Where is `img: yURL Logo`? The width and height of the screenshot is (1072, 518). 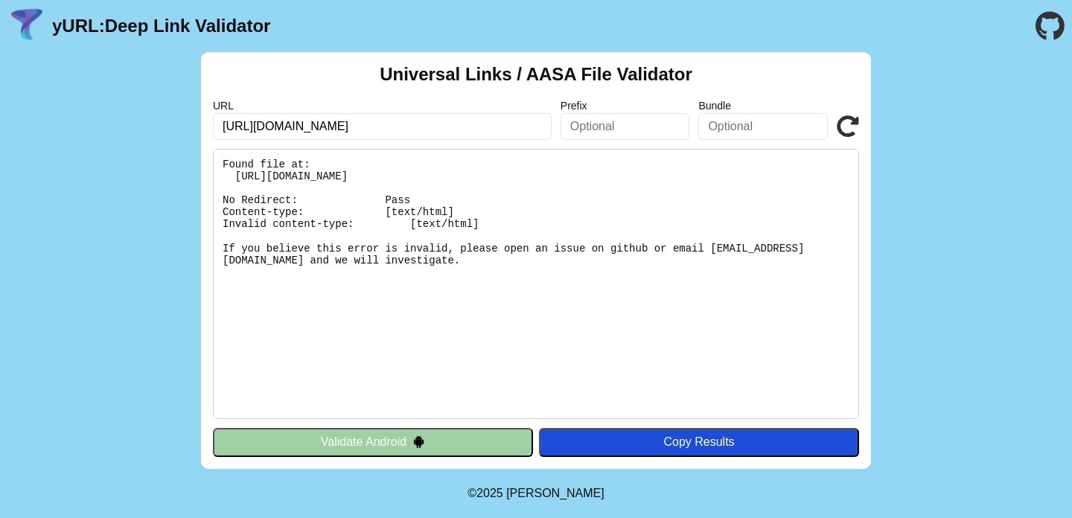 img: yURL Logo is located at coordinates (27, 26).